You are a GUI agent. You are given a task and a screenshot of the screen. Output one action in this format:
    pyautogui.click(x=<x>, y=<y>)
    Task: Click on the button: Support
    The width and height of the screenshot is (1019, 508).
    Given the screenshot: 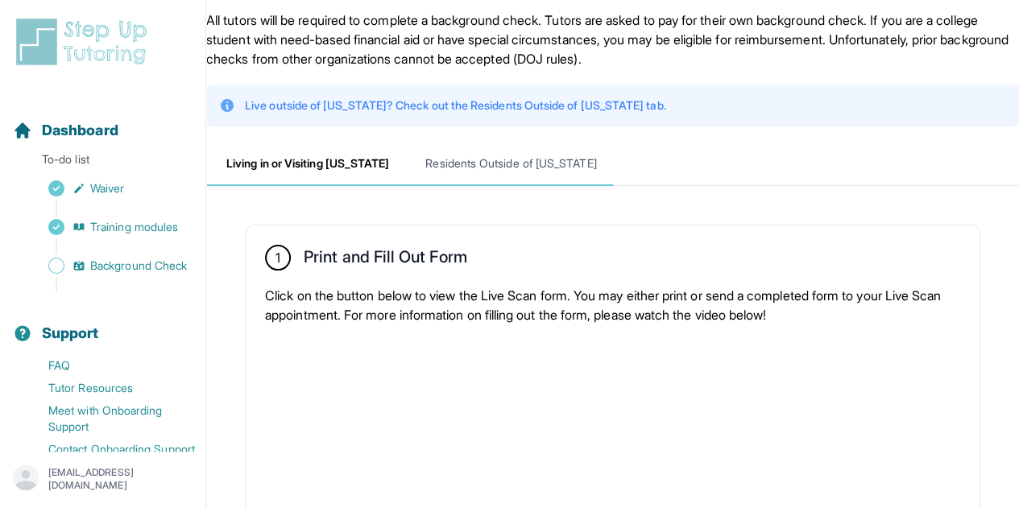 What is the action you would take?
    pyautogui.click(x=102, y=324)
    